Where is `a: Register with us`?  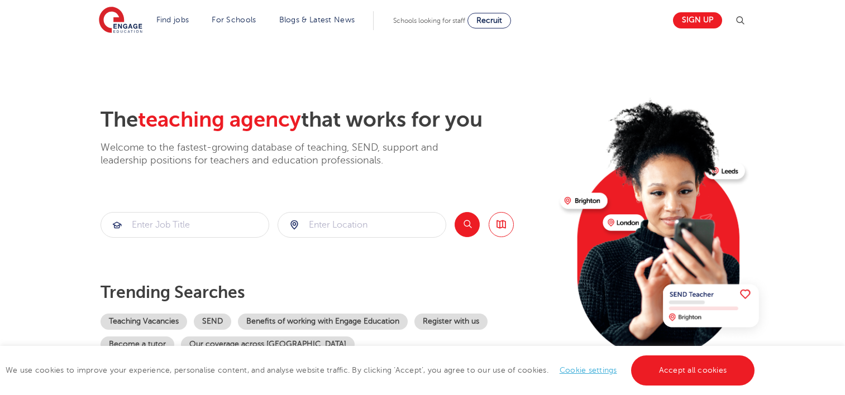 a: Register with us is located at coordinates (451, 322).